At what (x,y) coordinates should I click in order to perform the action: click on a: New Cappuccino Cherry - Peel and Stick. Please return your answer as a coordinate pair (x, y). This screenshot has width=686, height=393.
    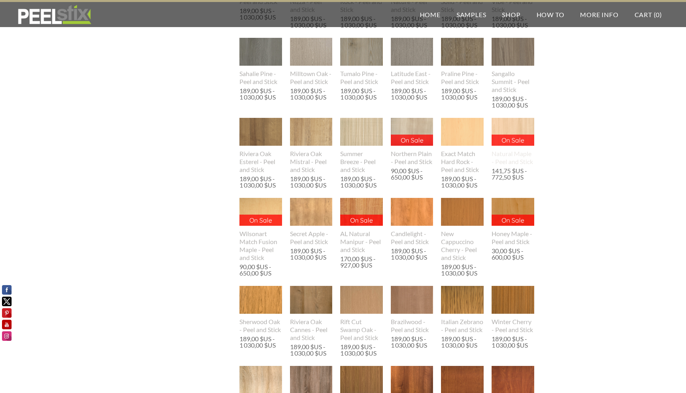
    Looking at the image, I should click on (462, 230).